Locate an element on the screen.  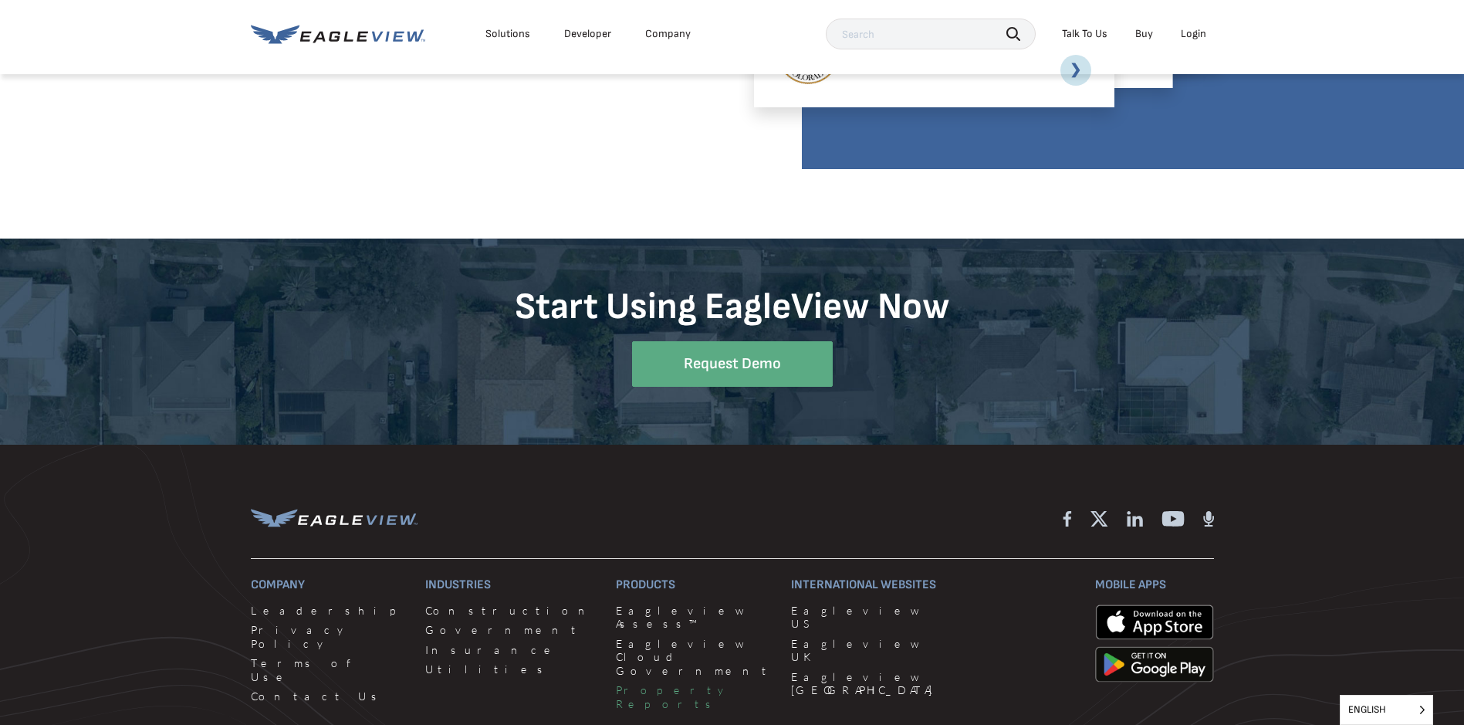
div: Solutions is located at coordinates (508, 34).